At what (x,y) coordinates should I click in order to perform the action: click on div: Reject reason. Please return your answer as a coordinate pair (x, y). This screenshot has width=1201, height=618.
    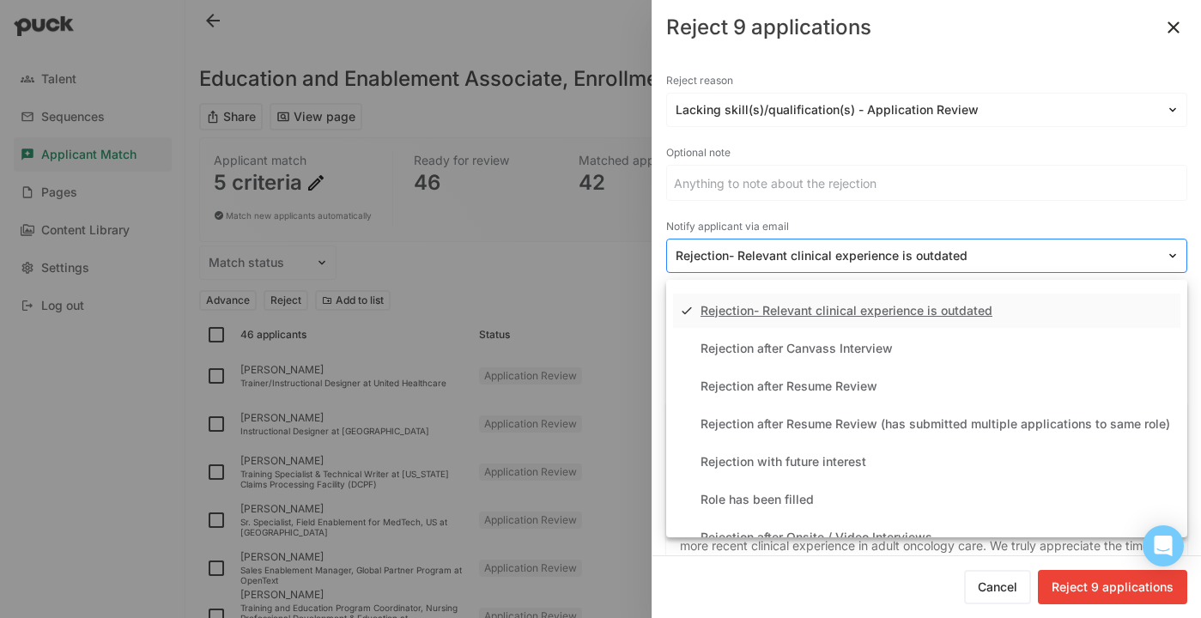
    Looking at the image, I should click on (927, 81).